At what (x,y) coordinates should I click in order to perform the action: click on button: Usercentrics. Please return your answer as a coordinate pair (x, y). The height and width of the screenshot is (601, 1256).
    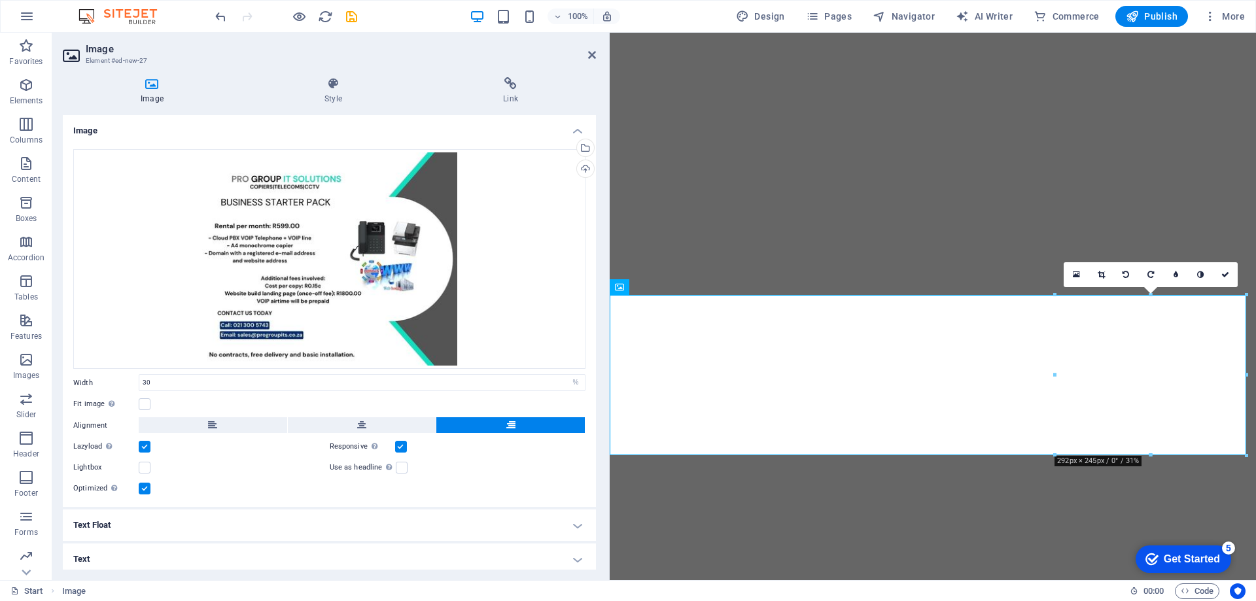
    Looking at the image, I should click on (1238, 592).